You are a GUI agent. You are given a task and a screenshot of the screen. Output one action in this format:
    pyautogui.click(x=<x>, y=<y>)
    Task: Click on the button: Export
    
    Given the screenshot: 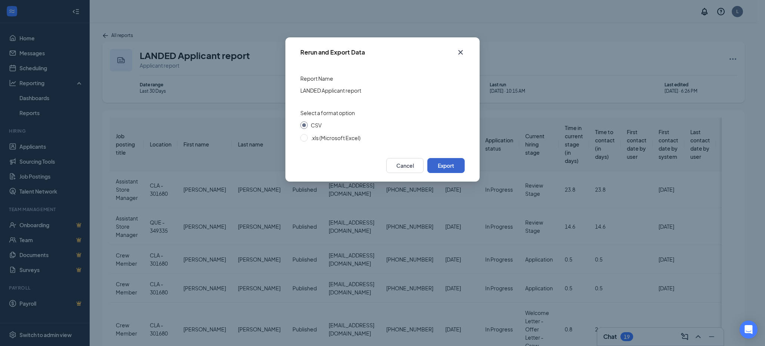 What is the action you would take?
    pyautogui.click(x=446, y=165)
    